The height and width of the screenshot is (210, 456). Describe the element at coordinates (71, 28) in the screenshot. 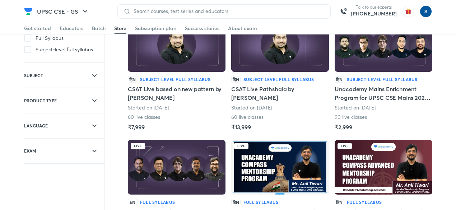

I see `a: Educators` at that location.